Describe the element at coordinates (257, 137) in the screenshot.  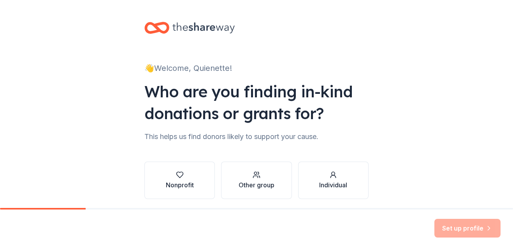
I see `div: This helps us find donors likely to support your cause.` at that location.